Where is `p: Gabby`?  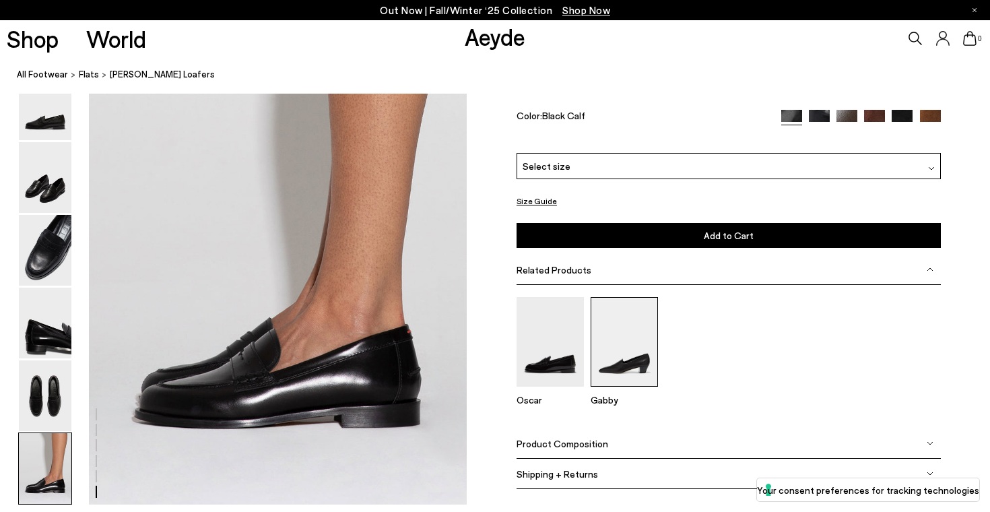
p: Gabby is located at coordinates (624, 399).